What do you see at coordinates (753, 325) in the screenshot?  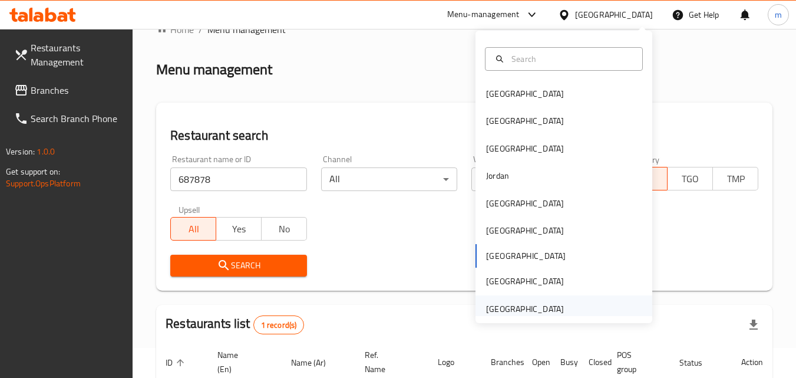 I see `div: Export file` at bounding box center [753, 325].